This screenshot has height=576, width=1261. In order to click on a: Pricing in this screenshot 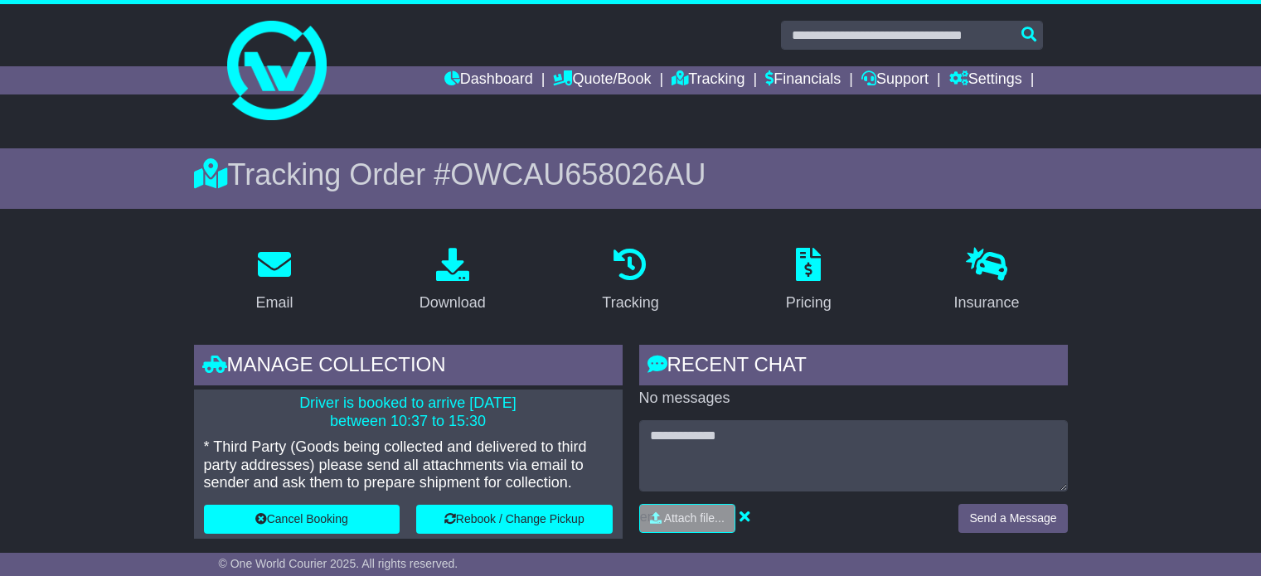, I will do `click(808, 281)`.